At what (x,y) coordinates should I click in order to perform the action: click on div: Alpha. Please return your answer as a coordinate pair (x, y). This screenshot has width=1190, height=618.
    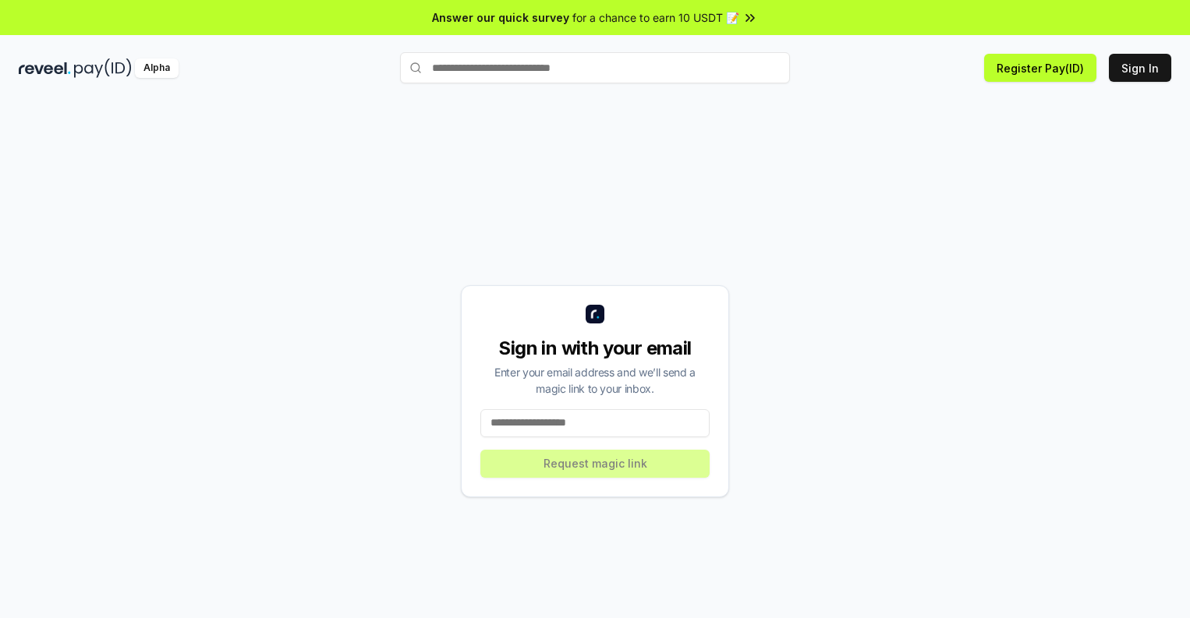
    Looking at the image, I should click on (157, 68).